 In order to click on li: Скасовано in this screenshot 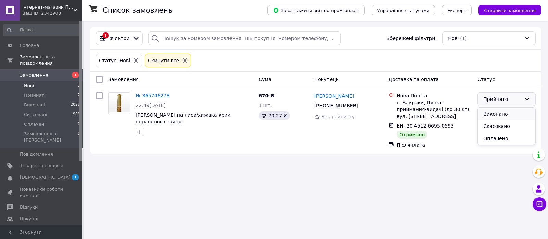, I will do `click(506, 126)`.